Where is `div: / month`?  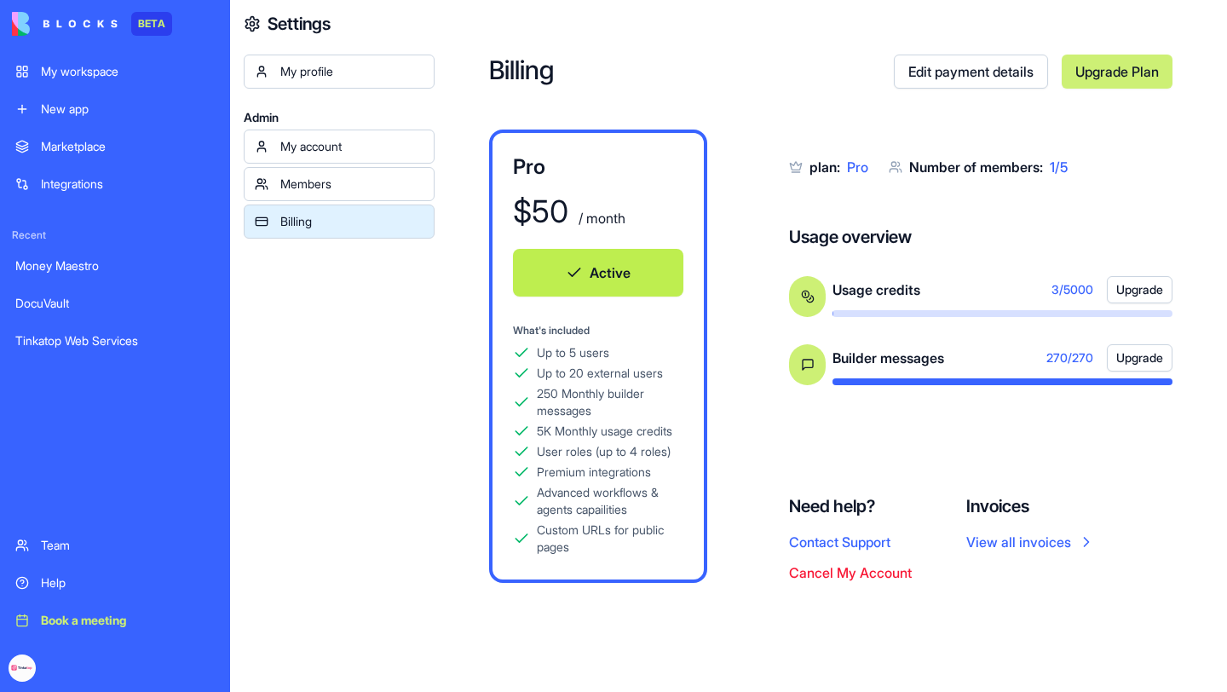
div: / month is located at coordinates (600, 218).